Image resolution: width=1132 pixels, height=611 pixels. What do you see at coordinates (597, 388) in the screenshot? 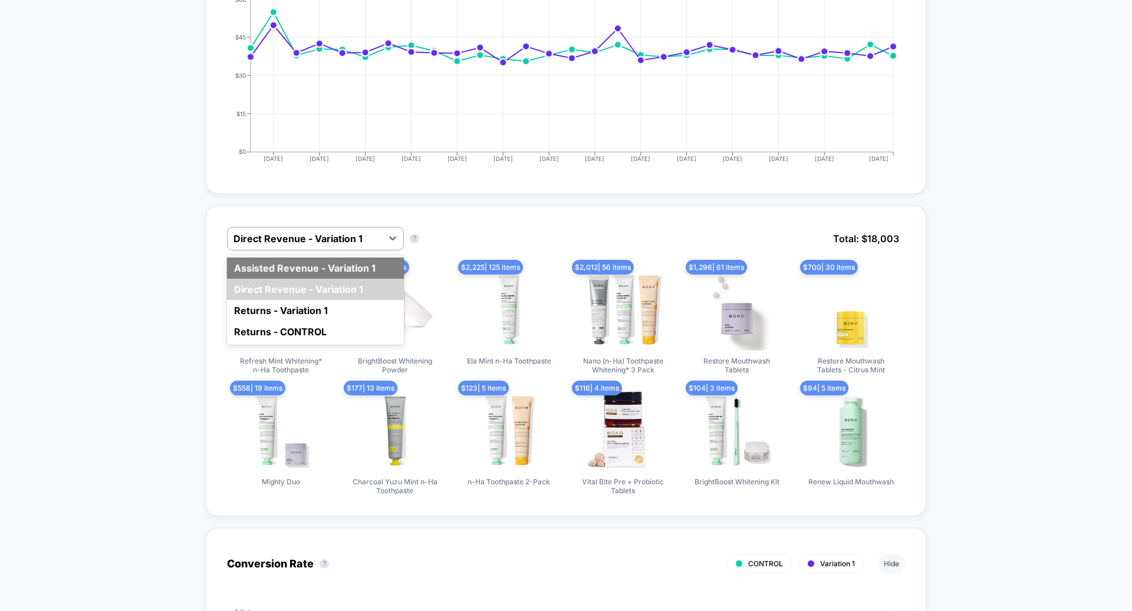
I see `span: $ 116 | 4 items` at bounding box center [597, 388].